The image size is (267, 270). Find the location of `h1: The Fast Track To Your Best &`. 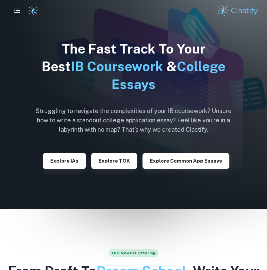

h1: The Fast Track To Your Best & is located at coordinates (134, 67).